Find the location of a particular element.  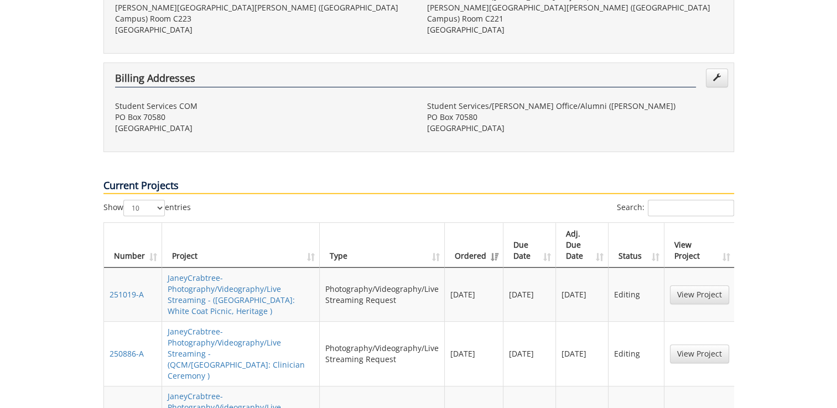

th: Type: activate to sort column ascending is located at coordinates (382, 245).